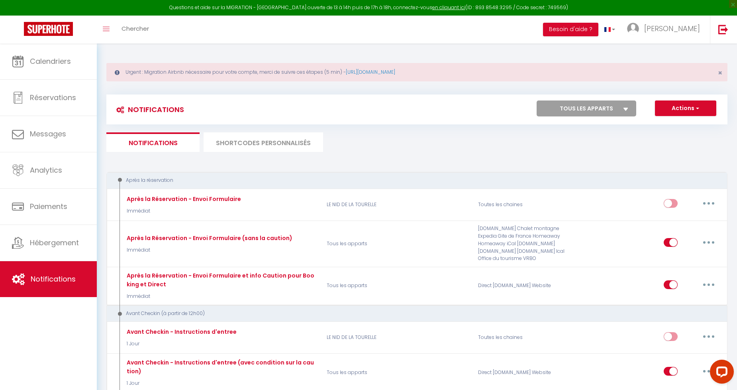 Image resolution: width=737 pixels, height=390 pixels. Describe the element at coordinates (53, 97) in the screenshot. I see `span: Réservations` at that location.